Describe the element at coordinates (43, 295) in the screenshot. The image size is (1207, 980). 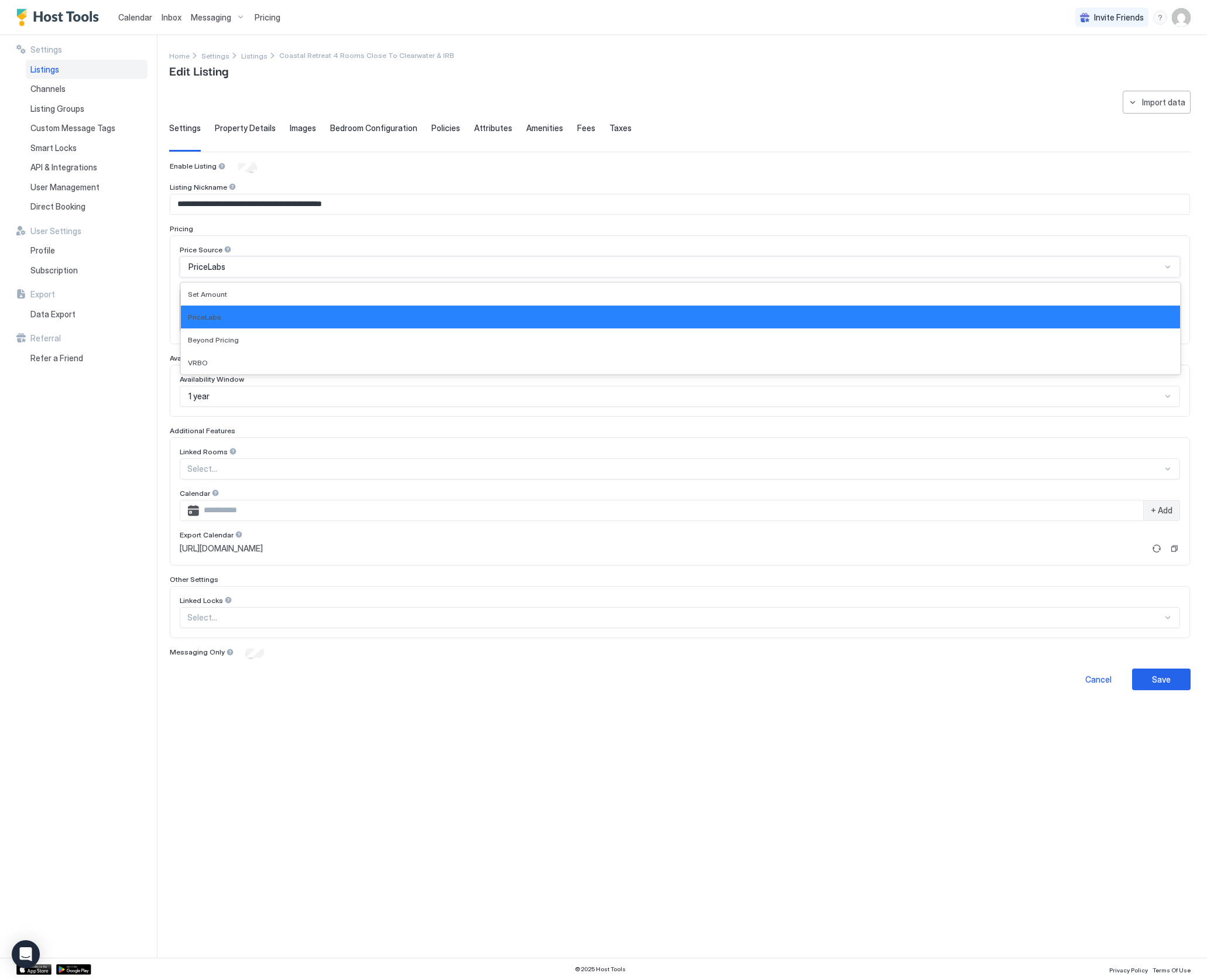
I see `span: Export` at that location.